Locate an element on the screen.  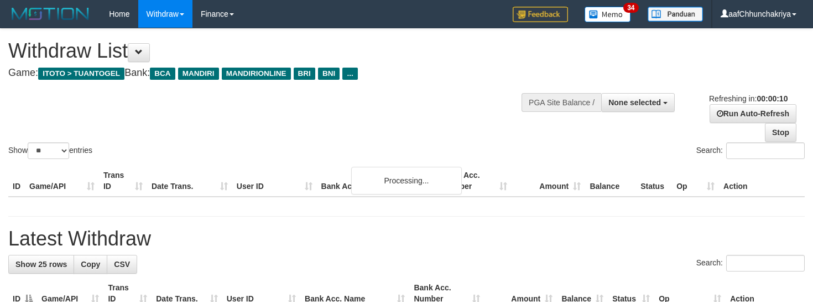
img: panduan.png is located at coordinates (676, 14).